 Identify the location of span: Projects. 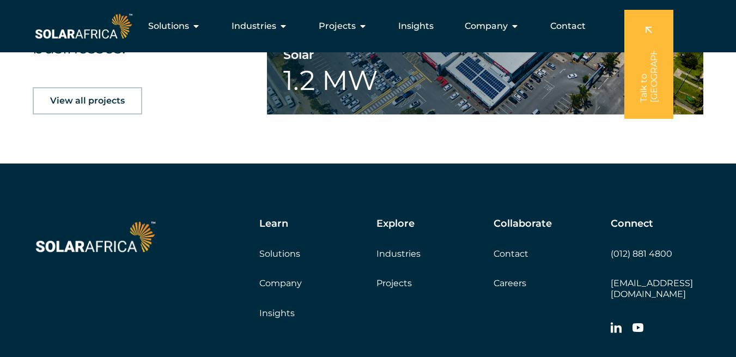
(337, 26).